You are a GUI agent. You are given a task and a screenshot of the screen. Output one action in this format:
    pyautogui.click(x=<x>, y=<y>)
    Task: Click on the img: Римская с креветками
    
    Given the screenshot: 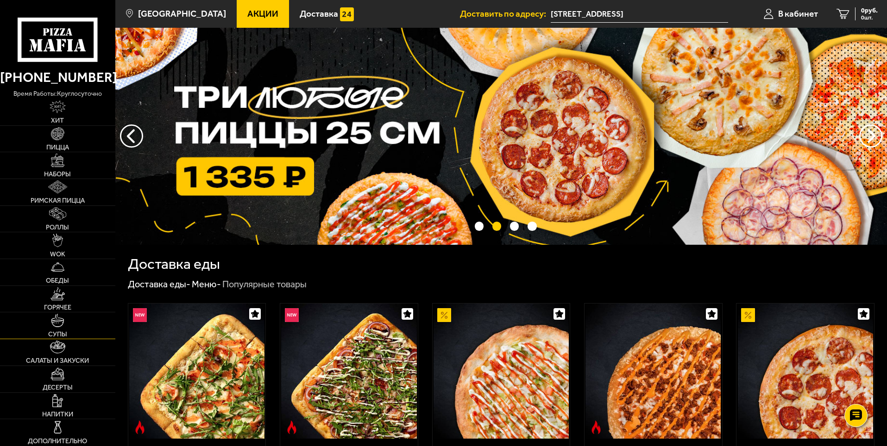 What is the action you would take?
    pyautogui.click(x=197, y=371)
    